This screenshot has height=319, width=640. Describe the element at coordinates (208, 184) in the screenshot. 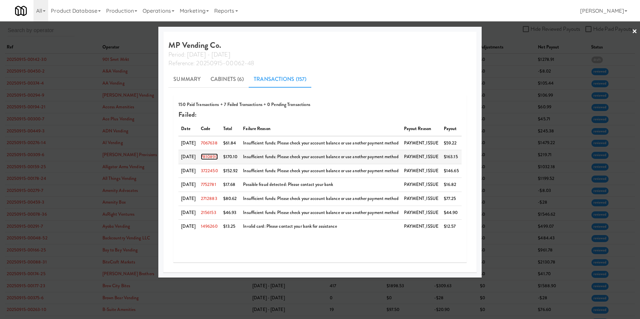

I see `a: 7752781` at that location.